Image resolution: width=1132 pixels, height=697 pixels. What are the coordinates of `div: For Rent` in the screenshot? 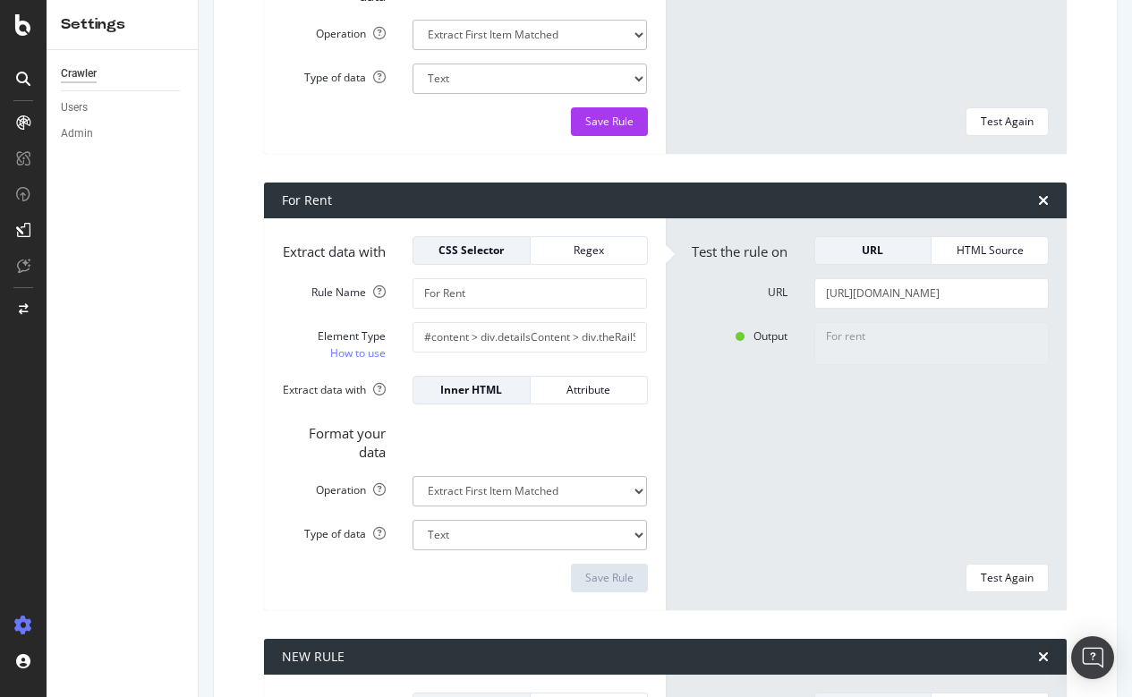 It's located at (307, 200).